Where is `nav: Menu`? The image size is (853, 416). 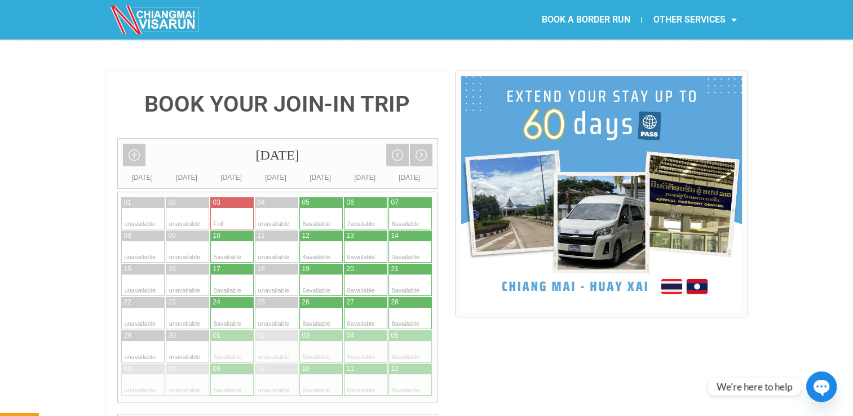 nav: Menu is located at coordinates (587, 20).